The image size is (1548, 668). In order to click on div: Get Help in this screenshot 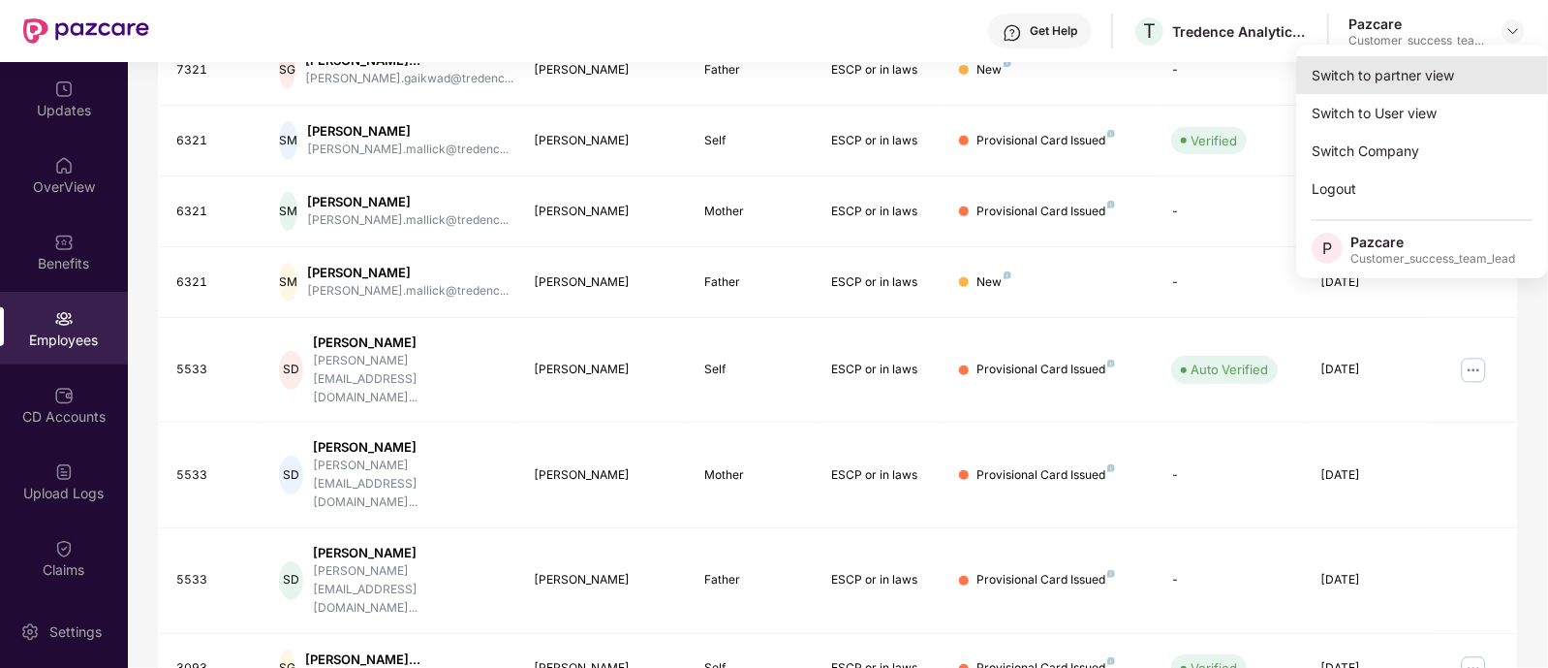, I will do `click(1053, 31)`.